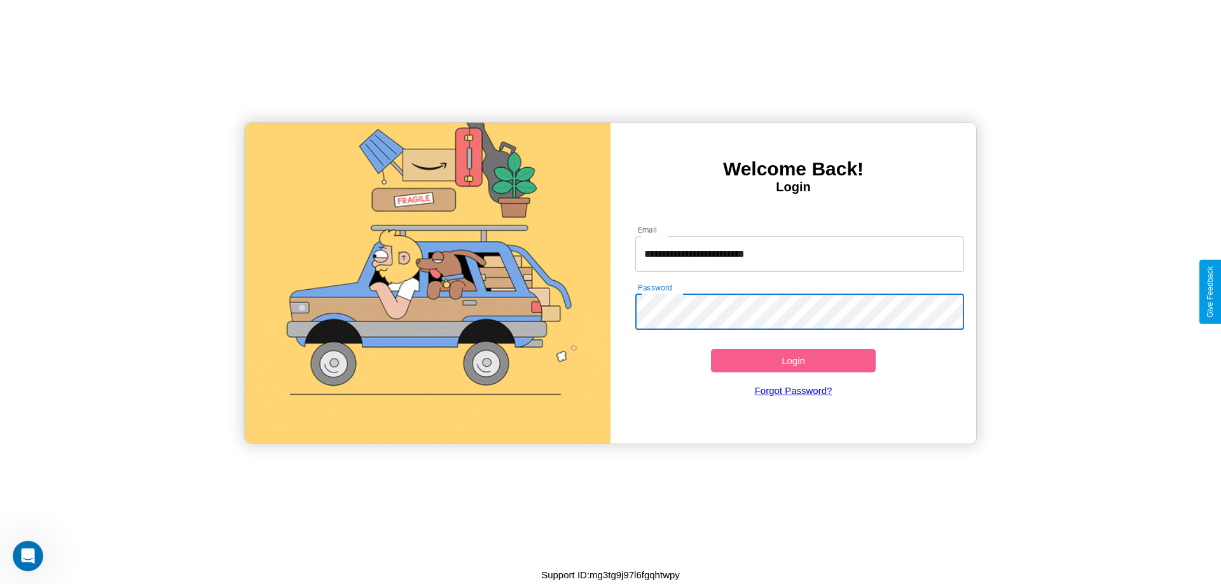 Image resolution: width=1221 pixels, height=584 pixels. Describe the element at coordinates (427, 283) in the screenshot. I see `img: gif` at that location.